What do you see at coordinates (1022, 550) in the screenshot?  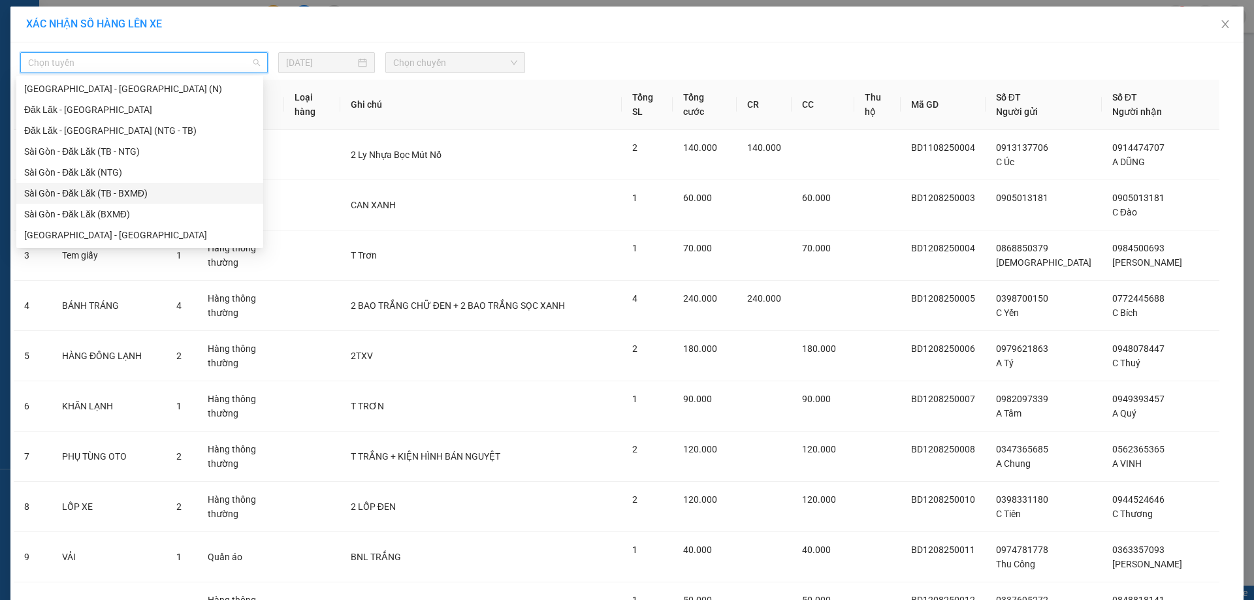 I see `span: 0974781778` at bounding box center [1022, 550].